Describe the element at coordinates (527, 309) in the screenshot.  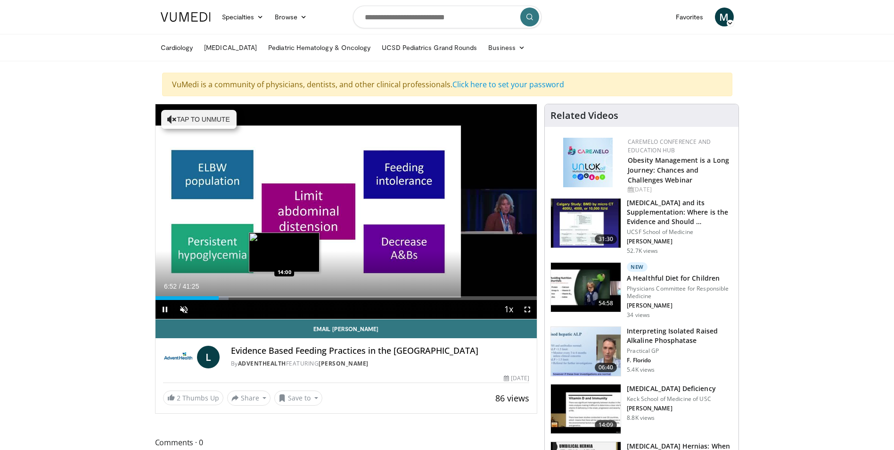
I see `button: Fullscreen` at that location.